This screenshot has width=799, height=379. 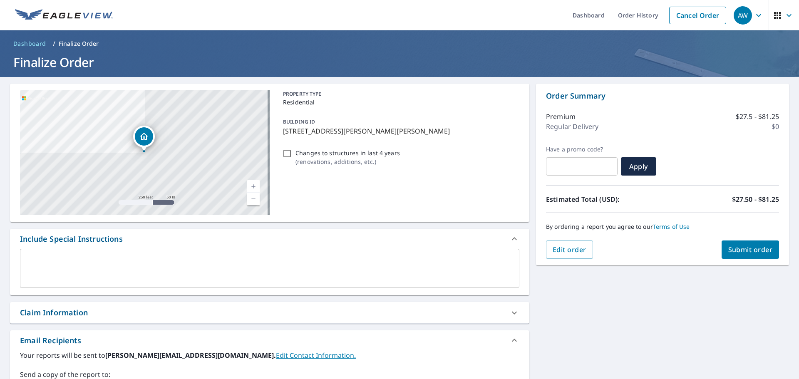 What do you see at coordinates (638, 166) in the screenshot?
I see `span: Apply` at bounding box center [638, 166].